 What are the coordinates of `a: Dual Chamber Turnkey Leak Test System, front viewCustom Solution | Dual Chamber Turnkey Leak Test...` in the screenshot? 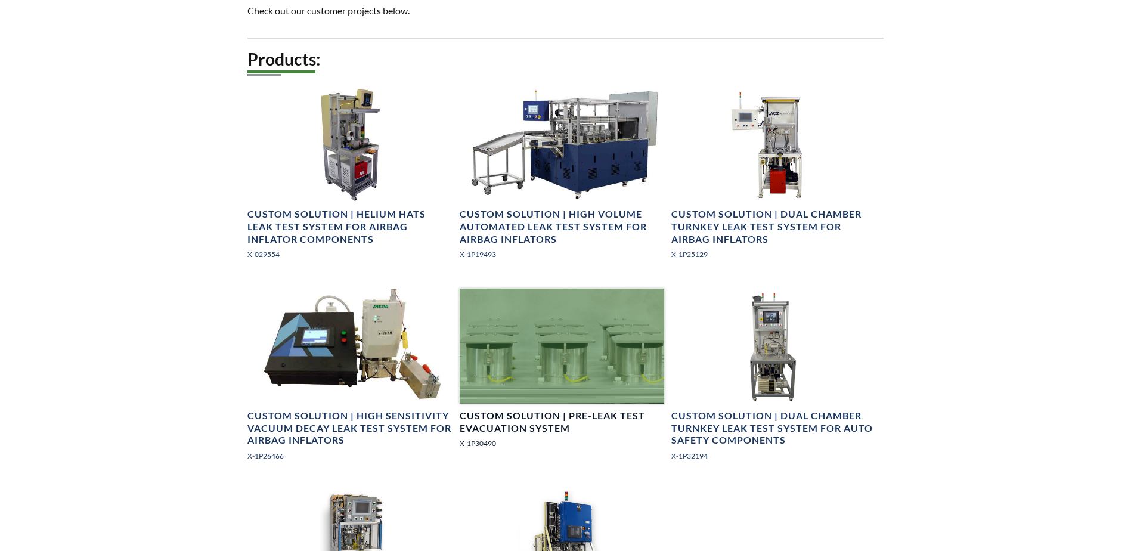 It's located at (774, 380).